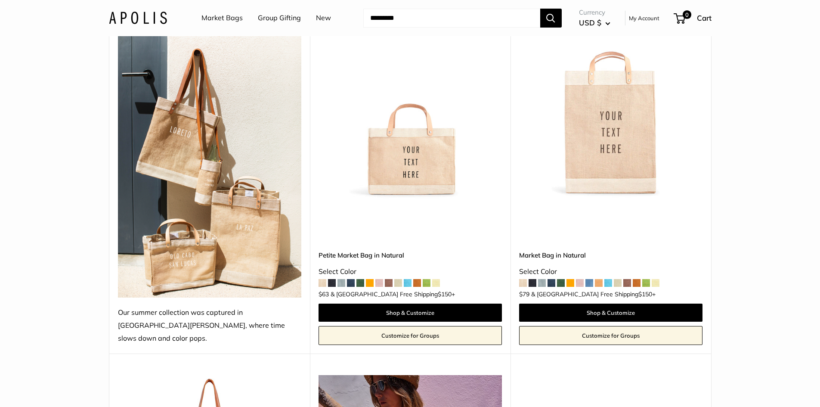 This screenshot has height=407, width=820. I want to click on a: Group Gifting, so click(279, 18).